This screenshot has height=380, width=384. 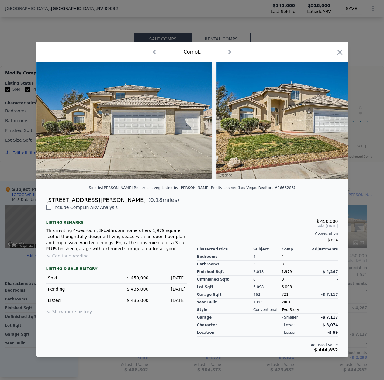 What do you see at coordinates (225, 249) in the screenshot?
I see `div: Characteristics` at bounding box center [225, 249].